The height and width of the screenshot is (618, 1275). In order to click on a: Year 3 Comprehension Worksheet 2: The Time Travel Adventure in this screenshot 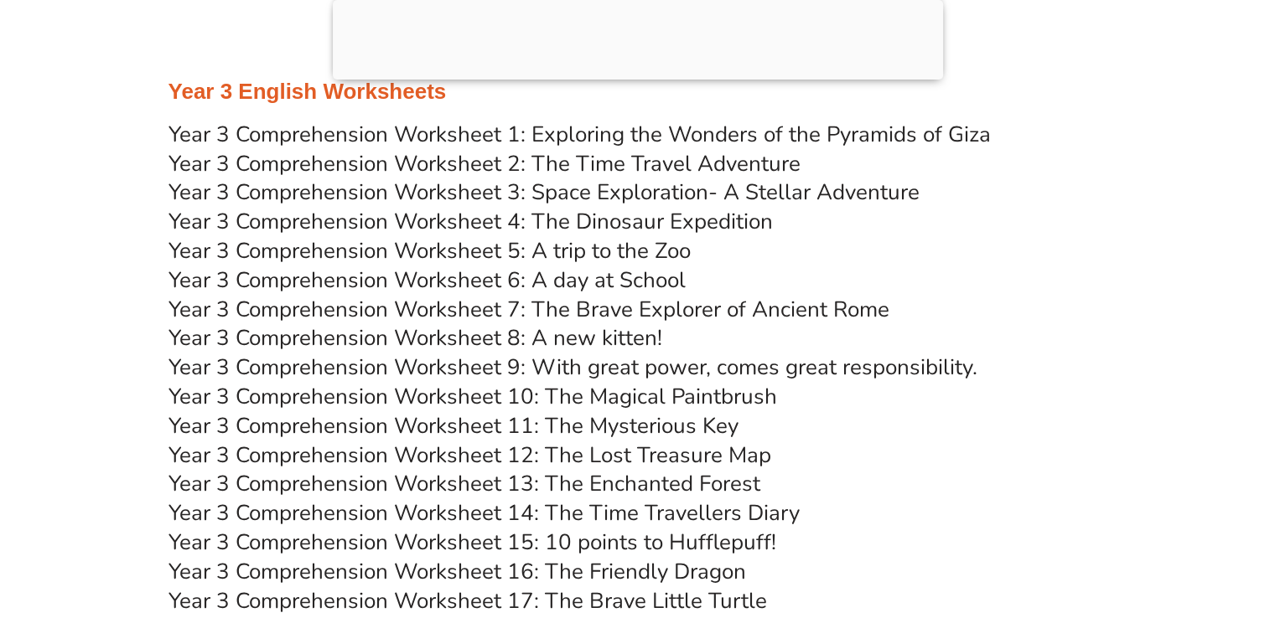, I will do `click(484, 163)`.